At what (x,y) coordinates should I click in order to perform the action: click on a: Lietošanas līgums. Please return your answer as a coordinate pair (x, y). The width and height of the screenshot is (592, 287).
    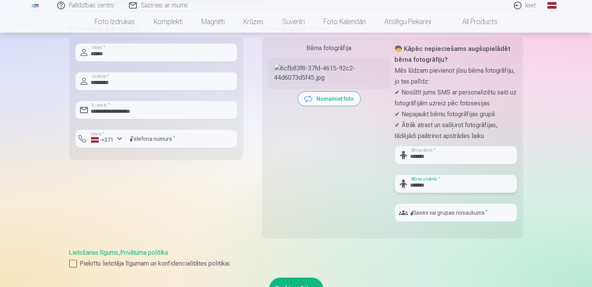
    Looking at the image, I should click on (94, 252).